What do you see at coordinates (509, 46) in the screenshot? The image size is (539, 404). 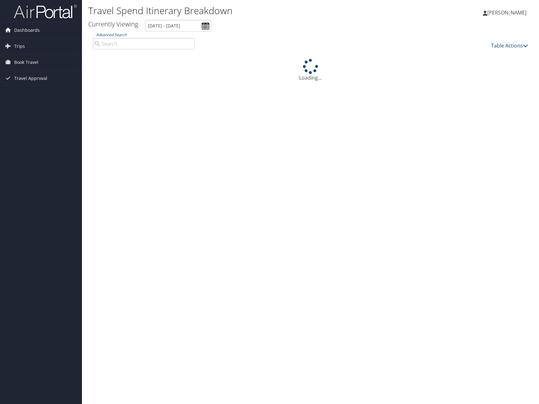 I see `a: Table Actions` at bounding box center [509, 46].